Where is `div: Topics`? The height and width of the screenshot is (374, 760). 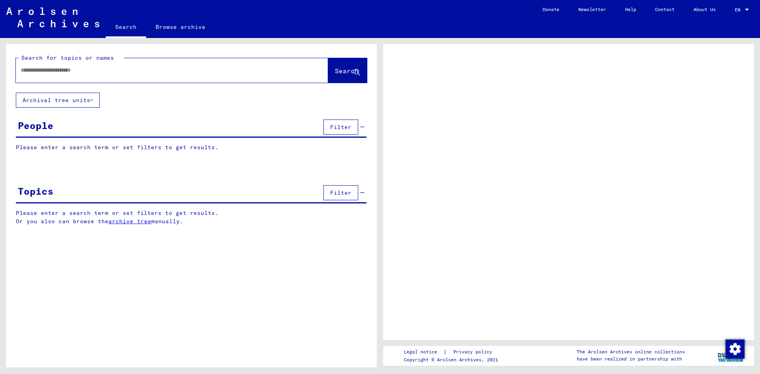 div: Topics is located at coordinates (36, 191).